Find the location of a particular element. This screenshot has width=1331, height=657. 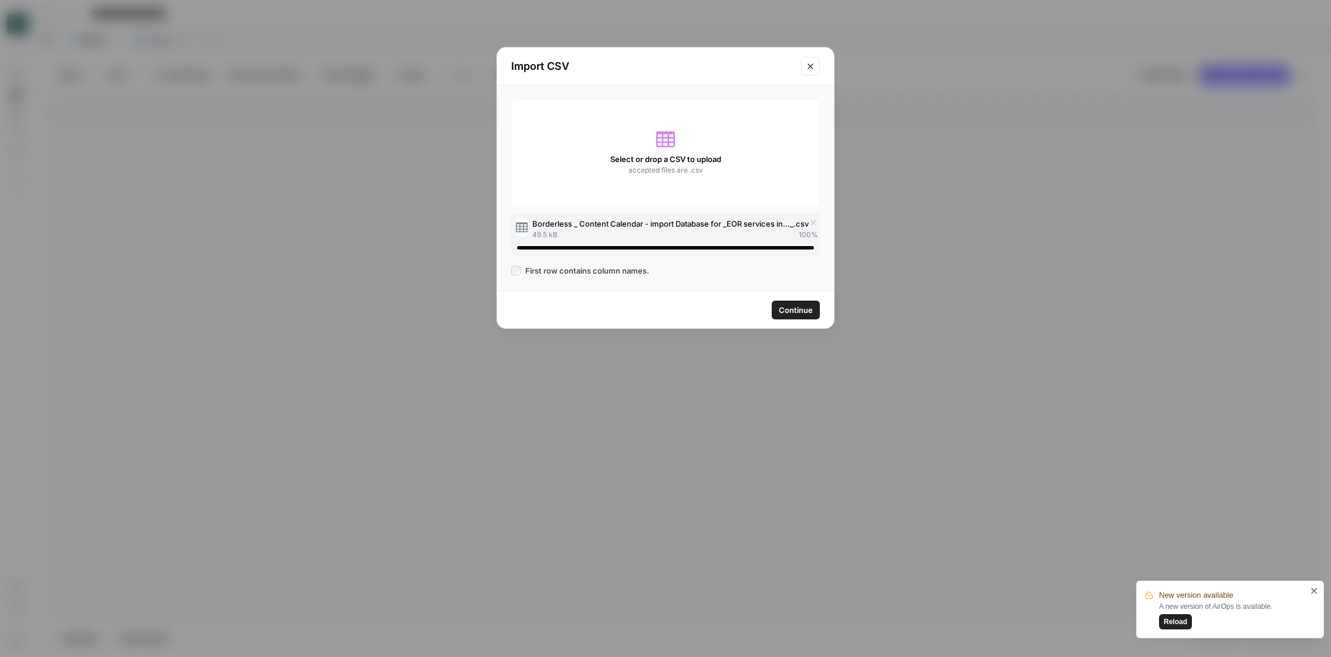

input: First row contains column names. is located at coordinates (516, 271).